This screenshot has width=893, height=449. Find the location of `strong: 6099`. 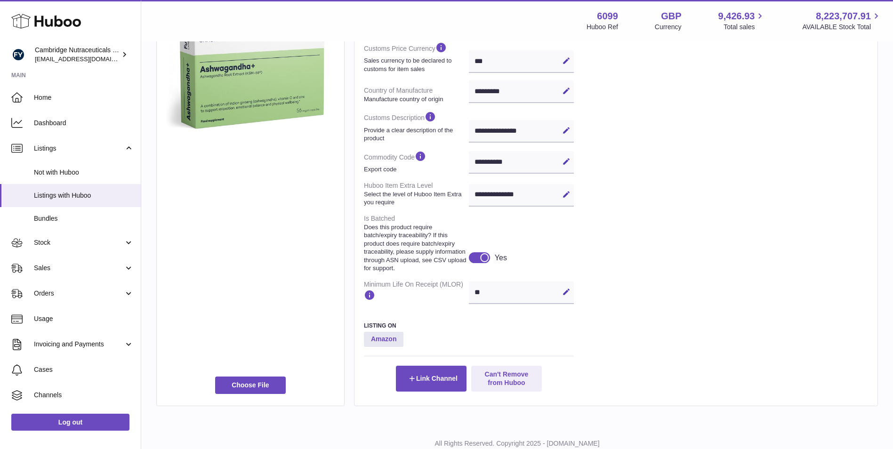

strong: 6099 is located at coordinates (607, 16).